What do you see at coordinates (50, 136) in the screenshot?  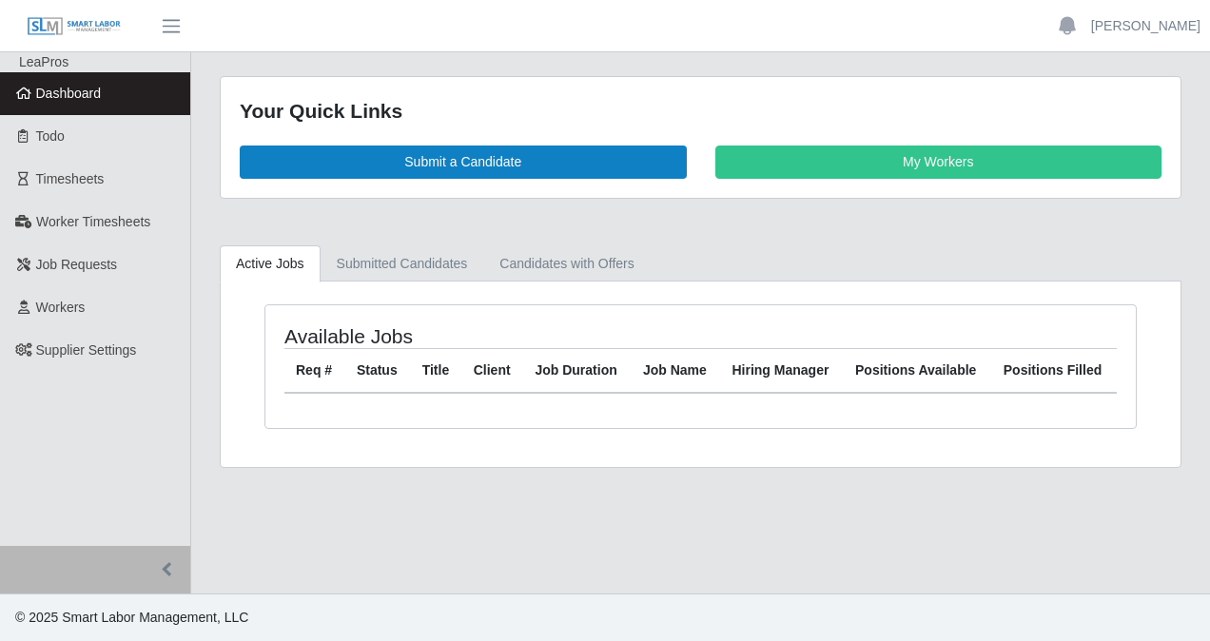 I see `span: Todo` at bounding box center [50, 136].